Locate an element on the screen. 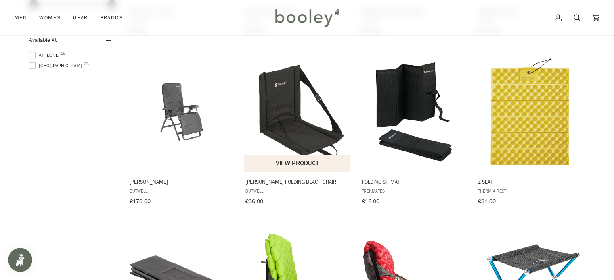  span: €170.00 is located at coordinates (140, 201).